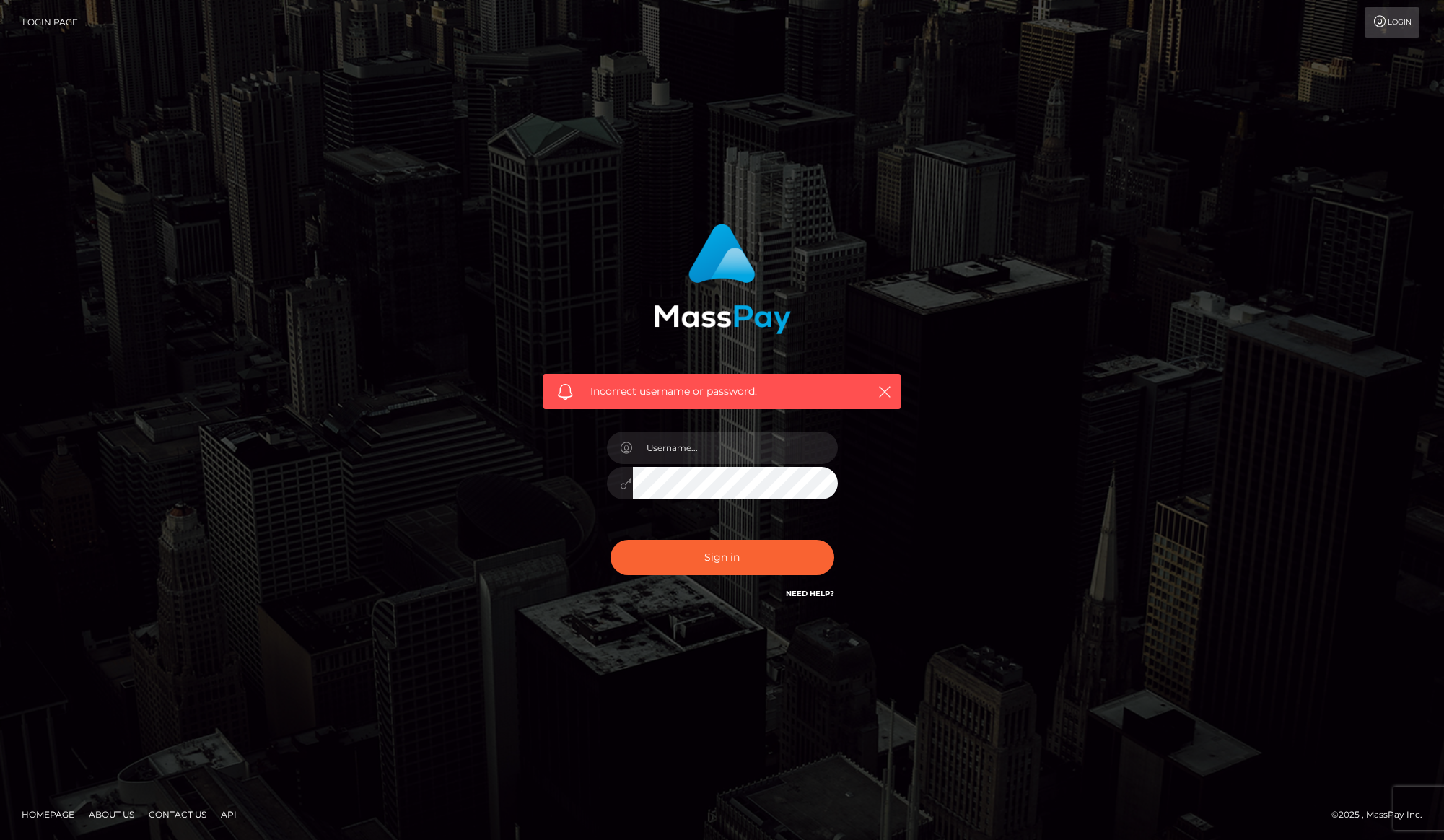 This screenshot has height=840, width=1444. What do you see at coordinates (722, 392) in the screenshot?
I see `span: Incorrect username or password.` at bounding box center [722, 392].